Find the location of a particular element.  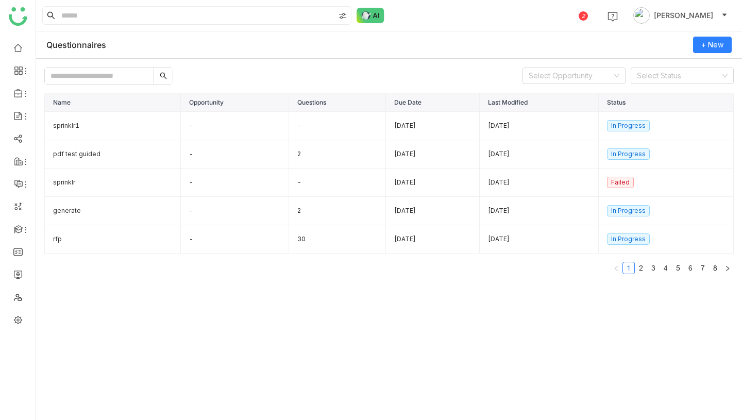

td: sprinklr1 is located at coordinates (113, 126).